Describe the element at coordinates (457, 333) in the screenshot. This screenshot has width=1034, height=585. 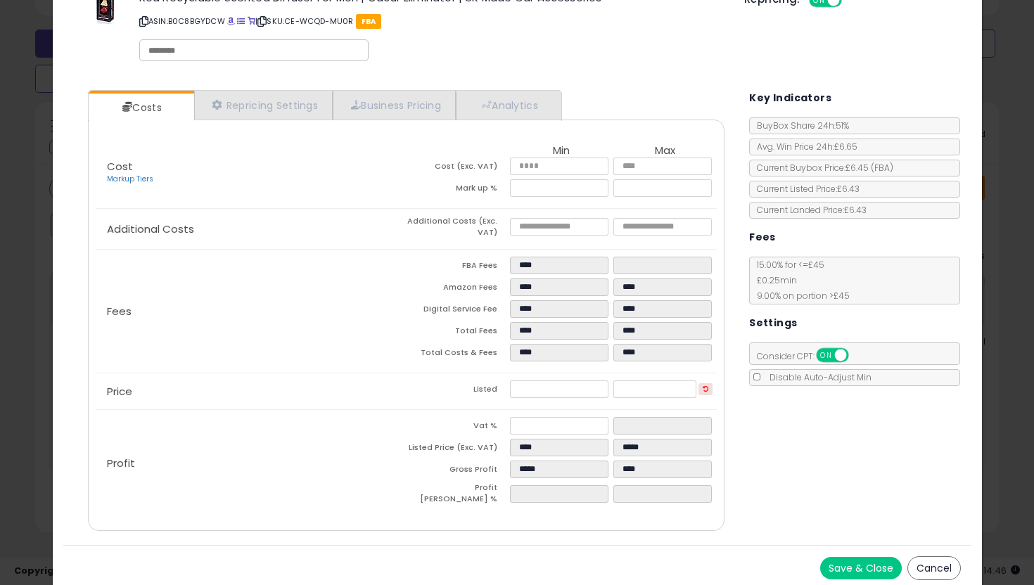
I see `td: Total Fees` at that location.